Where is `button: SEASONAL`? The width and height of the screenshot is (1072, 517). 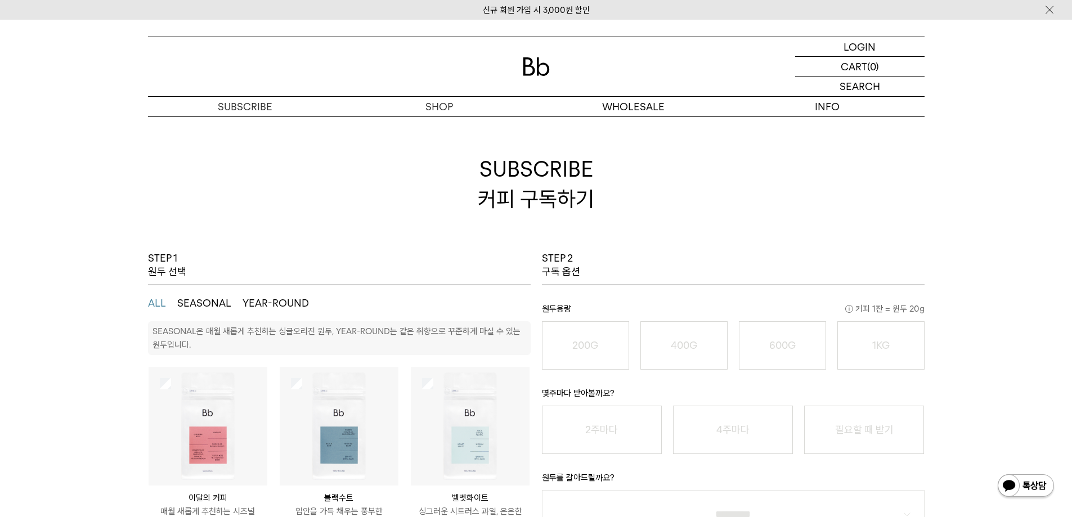 button: SEASONAL is located at coordinates (204, 303).